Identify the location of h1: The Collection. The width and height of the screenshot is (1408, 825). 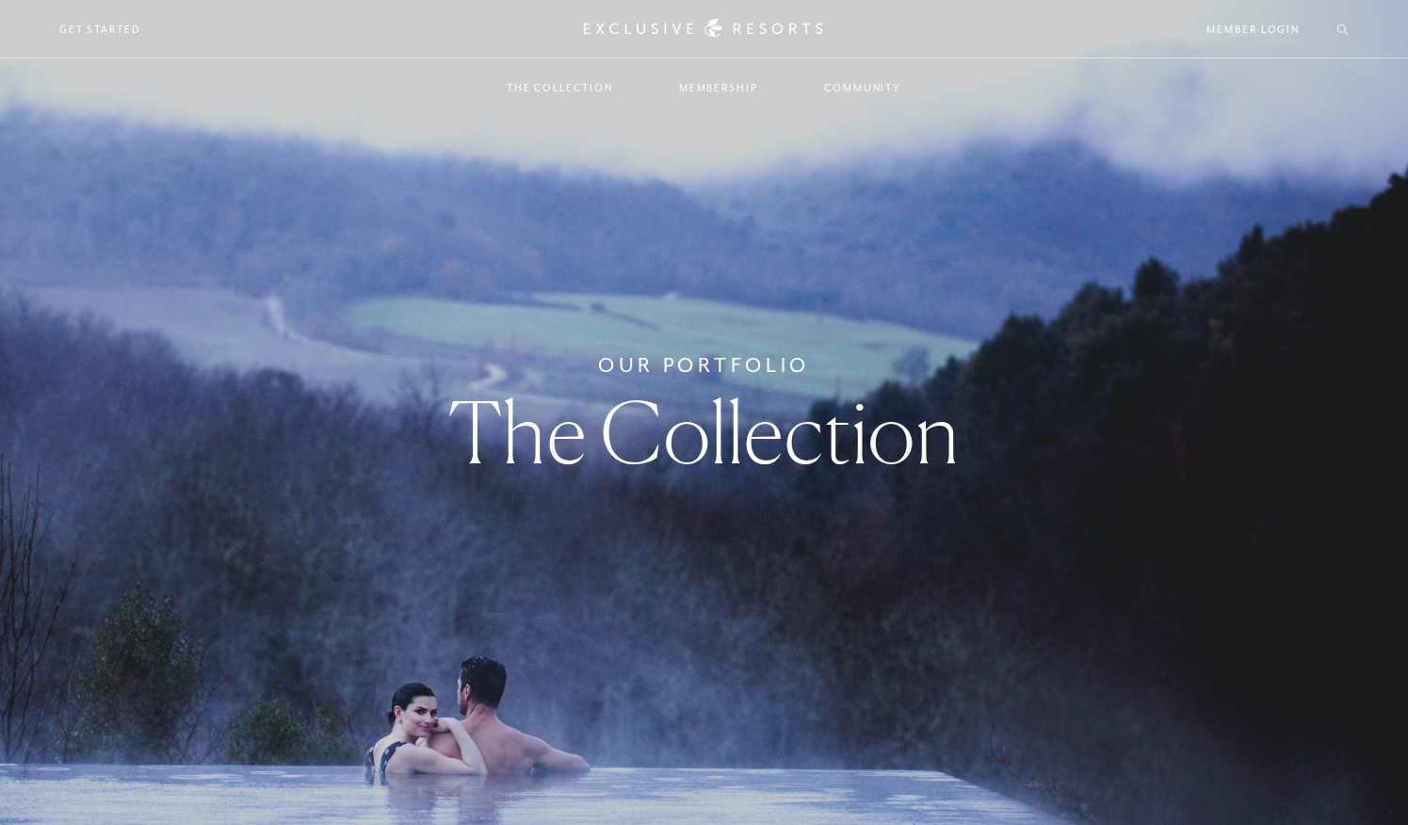
(704, 432).